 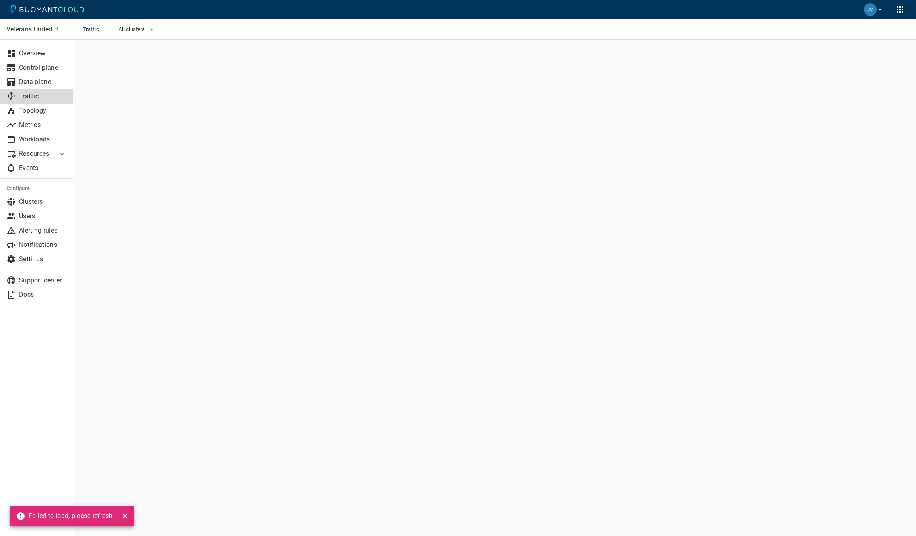 I want to click on img: Joshua Miller, so click(x=870, y=10).